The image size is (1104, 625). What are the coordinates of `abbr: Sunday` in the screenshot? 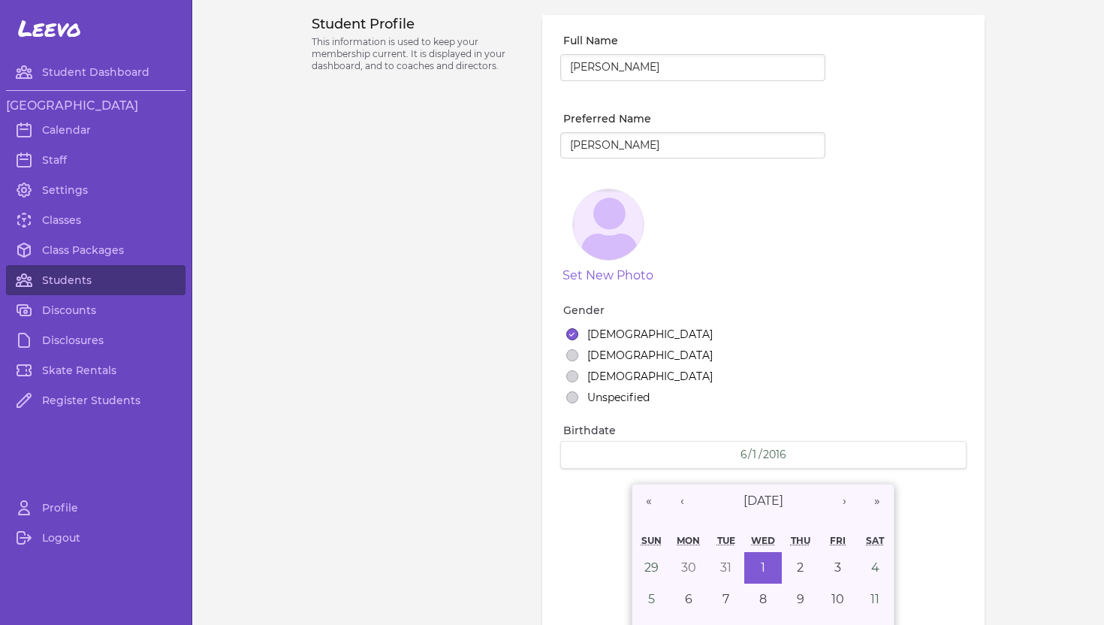 It's located at (651, 540).